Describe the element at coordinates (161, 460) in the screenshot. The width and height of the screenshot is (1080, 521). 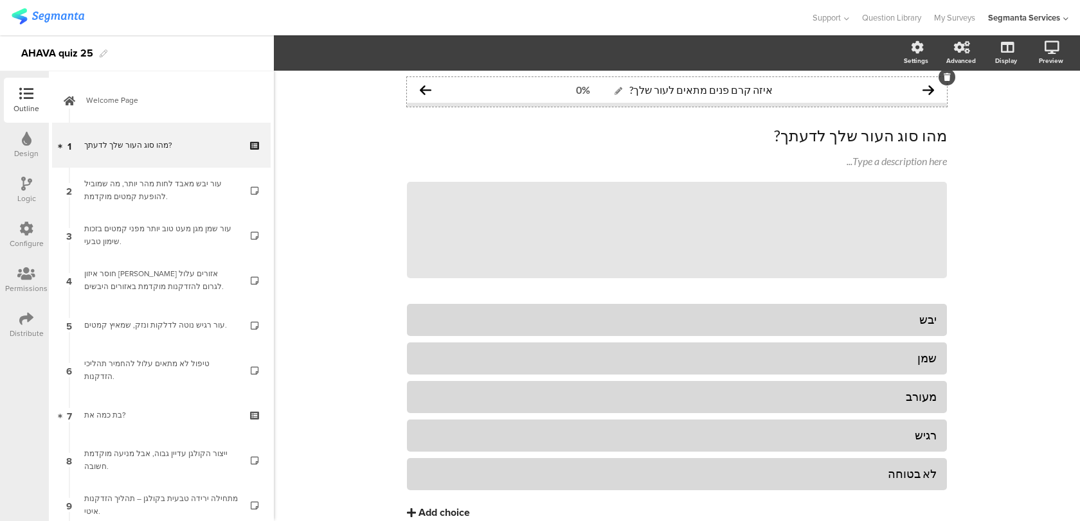
I see `a: 8 ייצור הקולגן עדיין גבוה, אבל מניעה מוקדמת חשובה.` at that location.